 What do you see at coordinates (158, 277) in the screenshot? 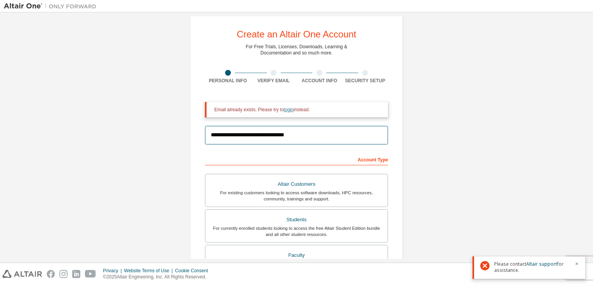
I see `p: © 2025 Altair Engineering, Inc. All Rights Reserved.` at bounding box center [158, 277].